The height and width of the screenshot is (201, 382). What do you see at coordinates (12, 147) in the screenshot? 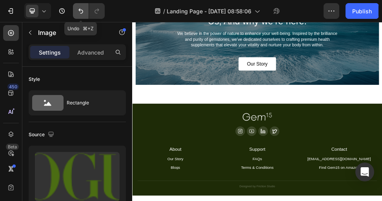
I see `div: Beta` at bounding box center [12, 147].